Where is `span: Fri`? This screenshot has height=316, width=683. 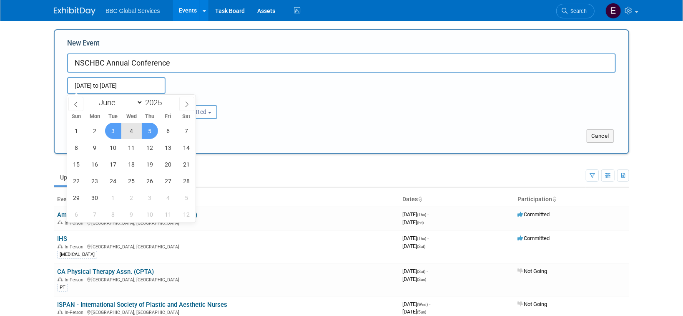 span: Fri is located at coordinates (168, 116).